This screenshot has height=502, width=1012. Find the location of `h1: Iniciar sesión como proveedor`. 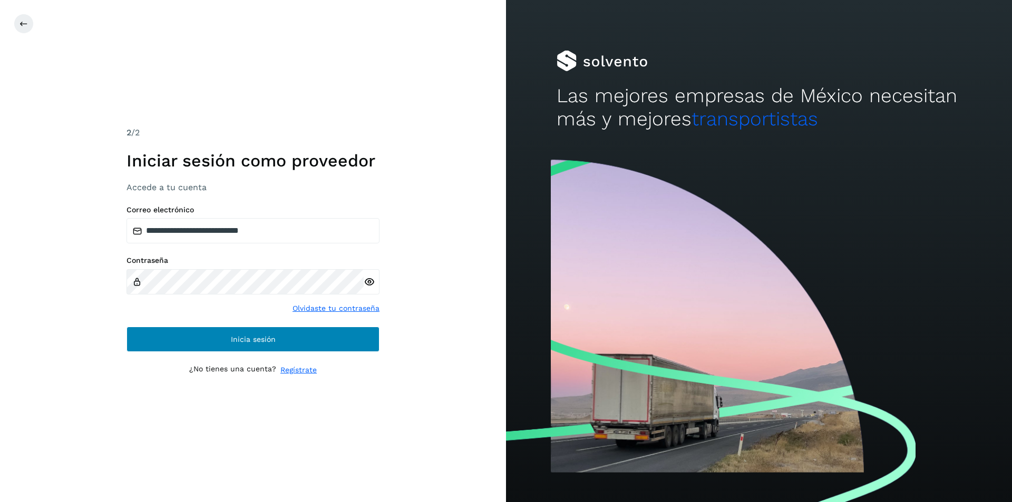

h1: Iniciar sesión como proveedor is located at coordinates (253, 161).